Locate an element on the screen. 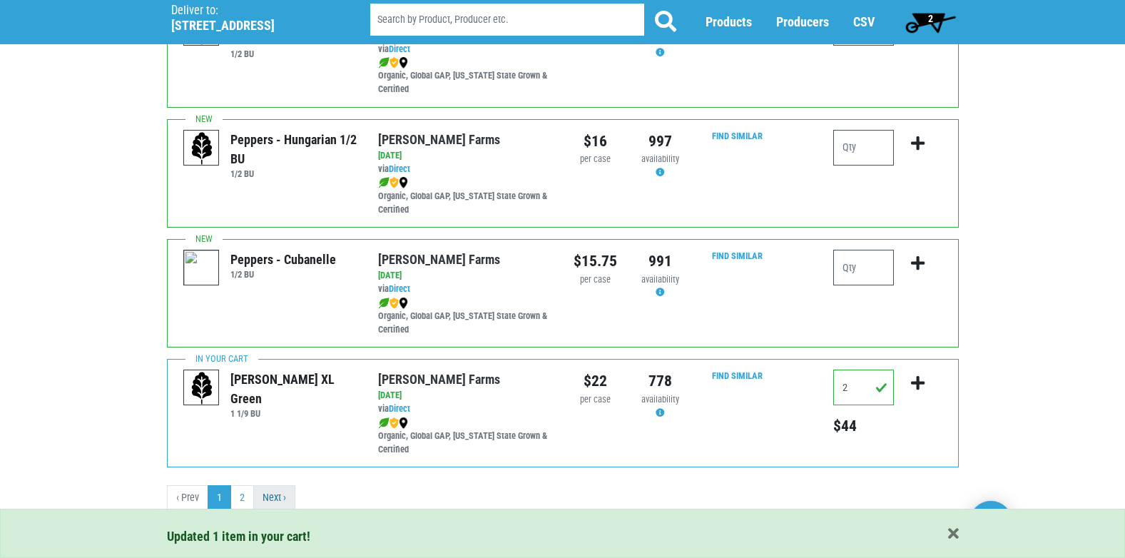  div: 997 is located at coordinates (660, 141).